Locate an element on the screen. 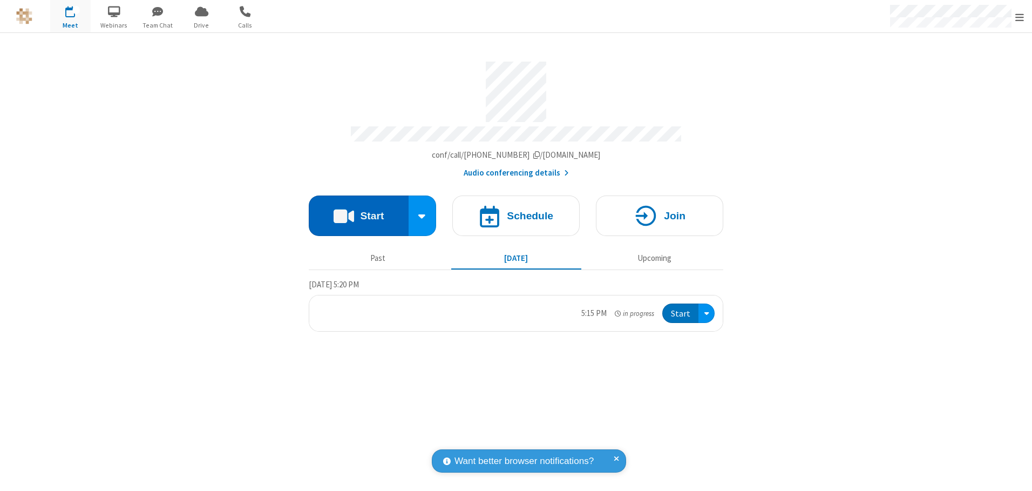  div: Open menu is located at coordinates (706, 313).